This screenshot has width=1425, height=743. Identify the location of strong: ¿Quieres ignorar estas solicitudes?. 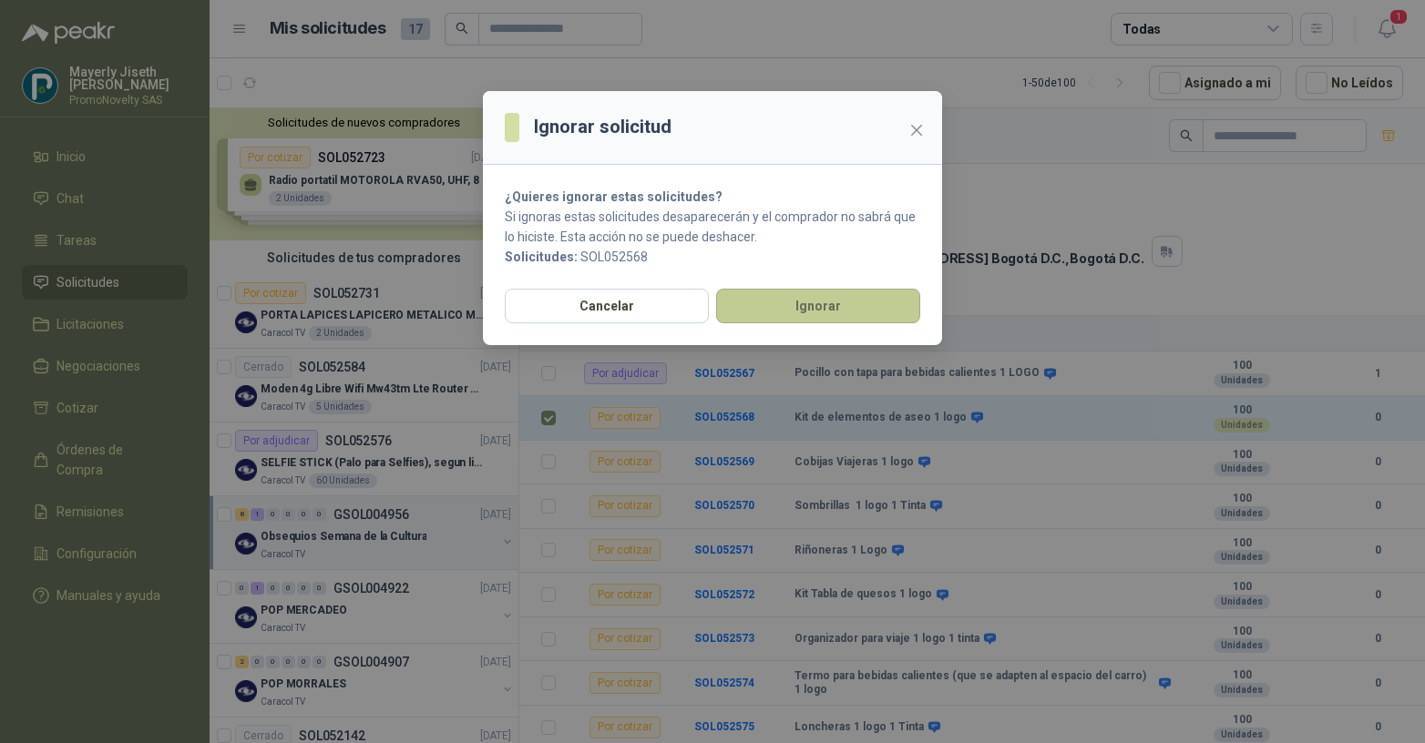
(613, 197).